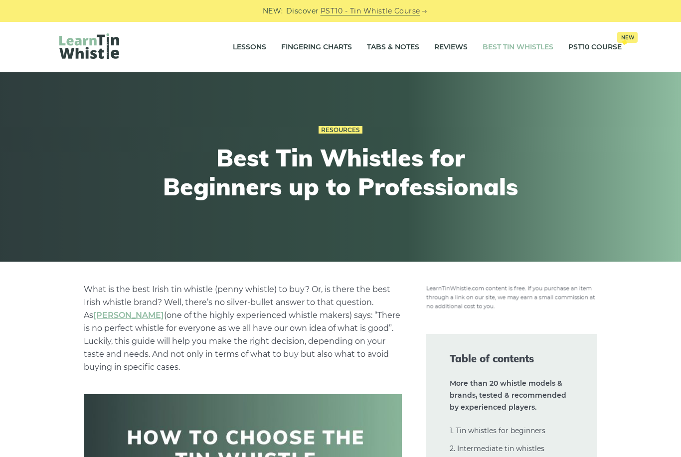 The height and width of the screenshot is (457, 681). Describe the element at coordinates (451, 47) in the screenshot. I see `a: Reviews` at that location.